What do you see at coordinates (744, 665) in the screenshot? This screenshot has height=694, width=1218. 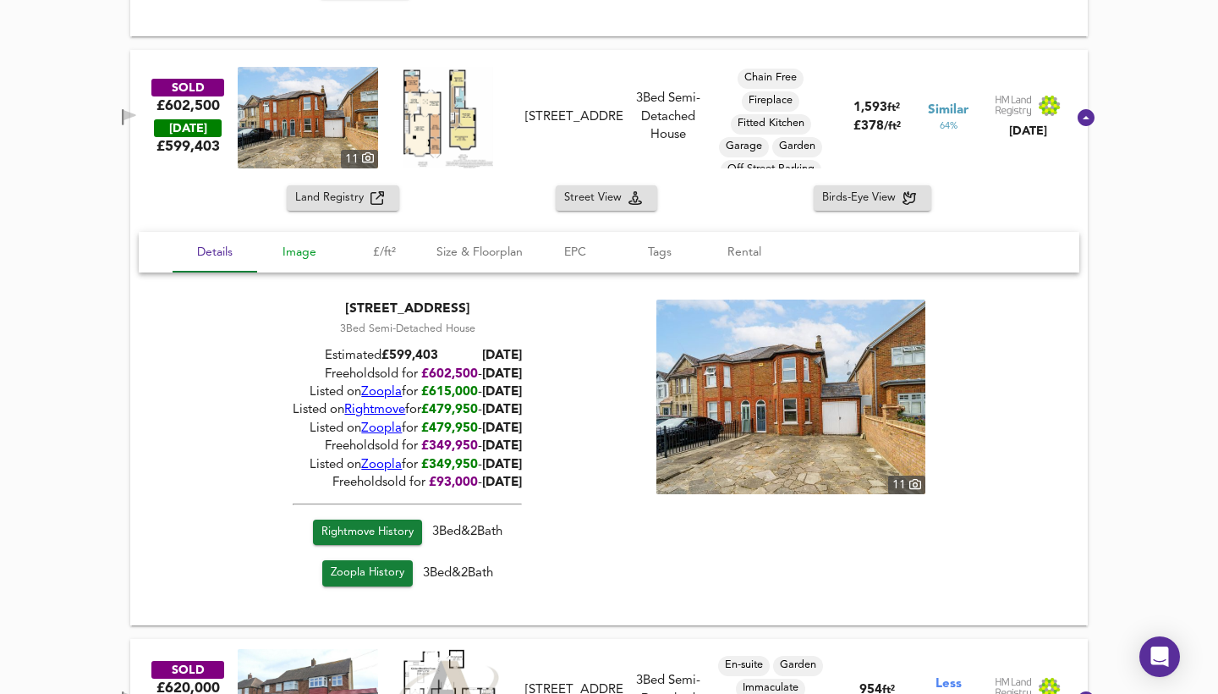 I see `span: En-suite` at bounding box center [744, 665].